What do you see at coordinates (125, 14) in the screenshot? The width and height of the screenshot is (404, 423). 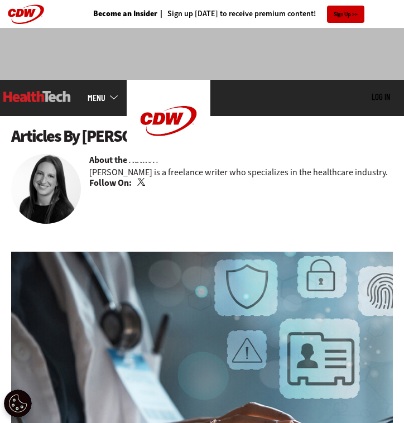 I see `a: Become an Insider` at bounding box center [125, 14].